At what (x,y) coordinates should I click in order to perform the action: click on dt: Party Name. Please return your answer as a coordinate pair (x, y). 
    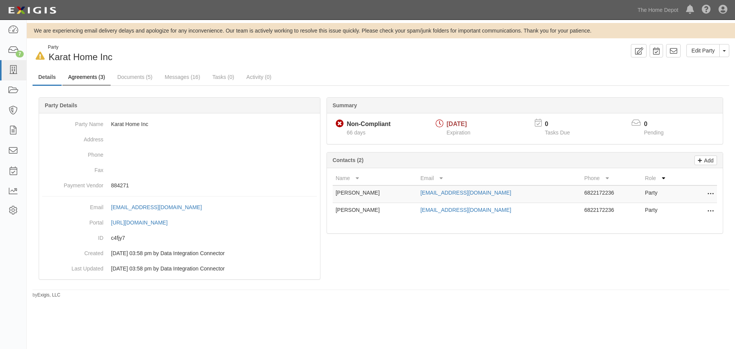
    Looking at the image, I should click on (73, 122).